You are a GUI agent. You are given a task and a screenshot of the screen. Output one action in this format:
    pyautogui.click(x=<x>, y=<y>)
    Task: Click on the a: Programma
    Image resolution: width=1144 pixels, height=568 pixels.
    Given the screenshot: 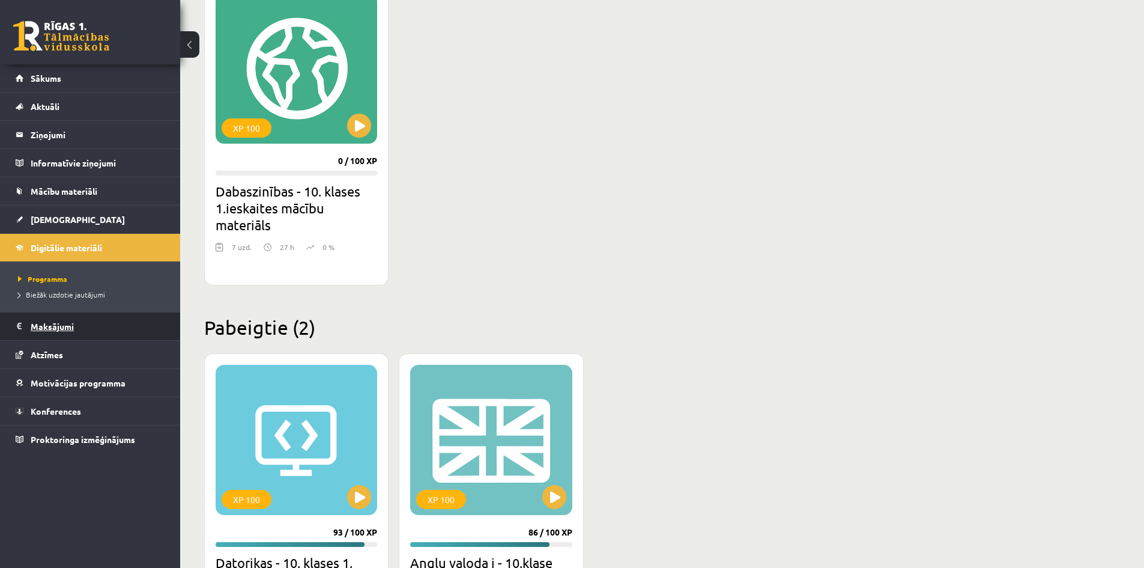 What is the action you would take?
    pyautogui.click(x=93, y=279)
    